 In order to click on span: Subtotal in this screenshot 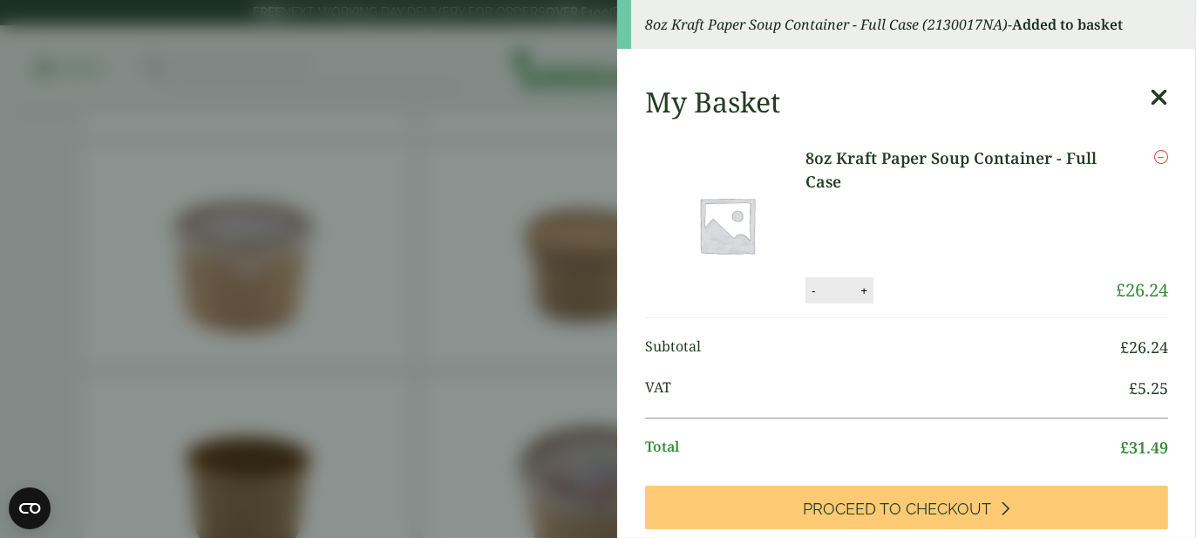, I will do `click(883, 347)`.